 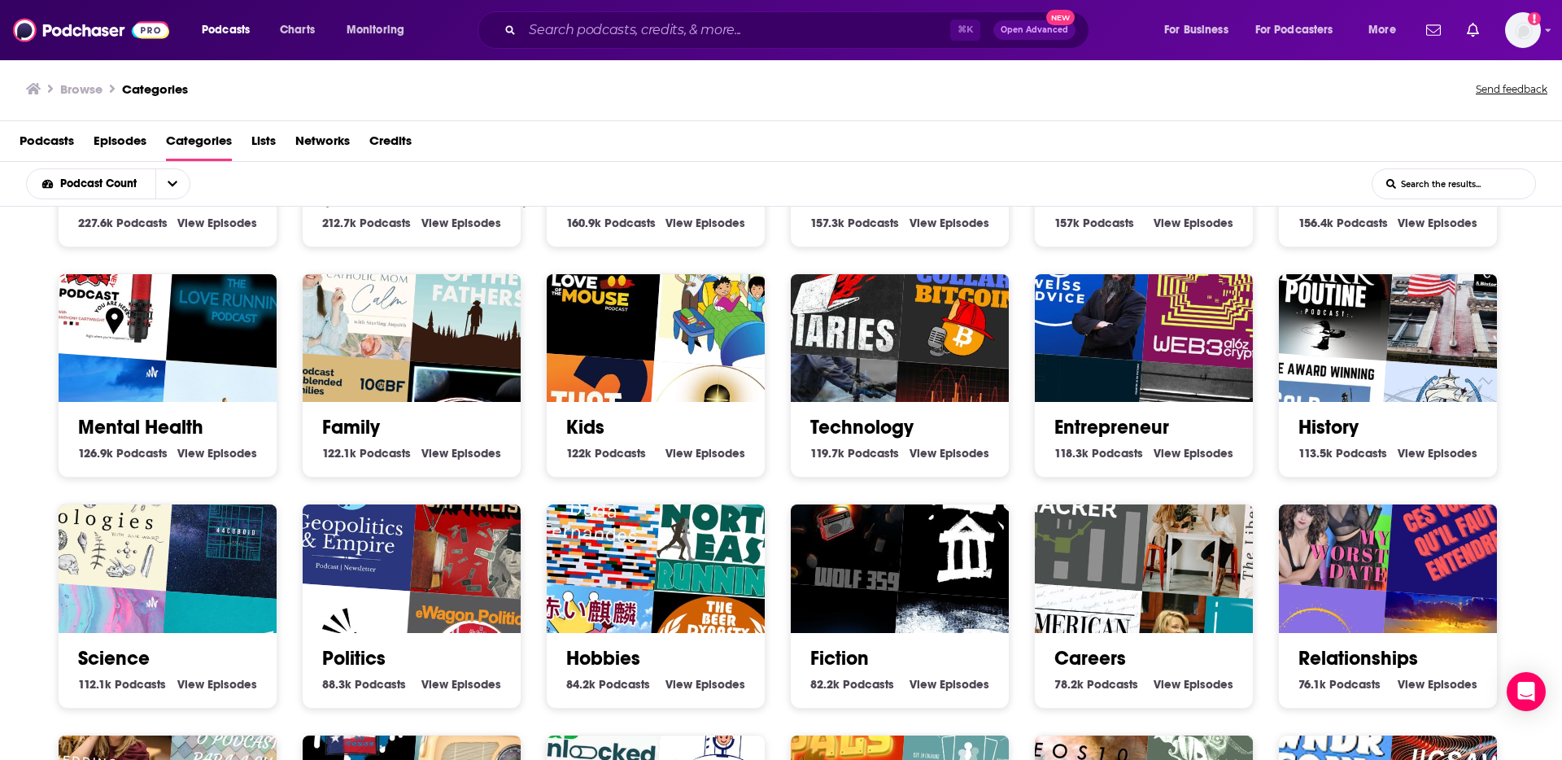 What do you see at coordinates (724, 531) in the screenshot?
I see `img: North East Running` at bounding box center [724, 531].